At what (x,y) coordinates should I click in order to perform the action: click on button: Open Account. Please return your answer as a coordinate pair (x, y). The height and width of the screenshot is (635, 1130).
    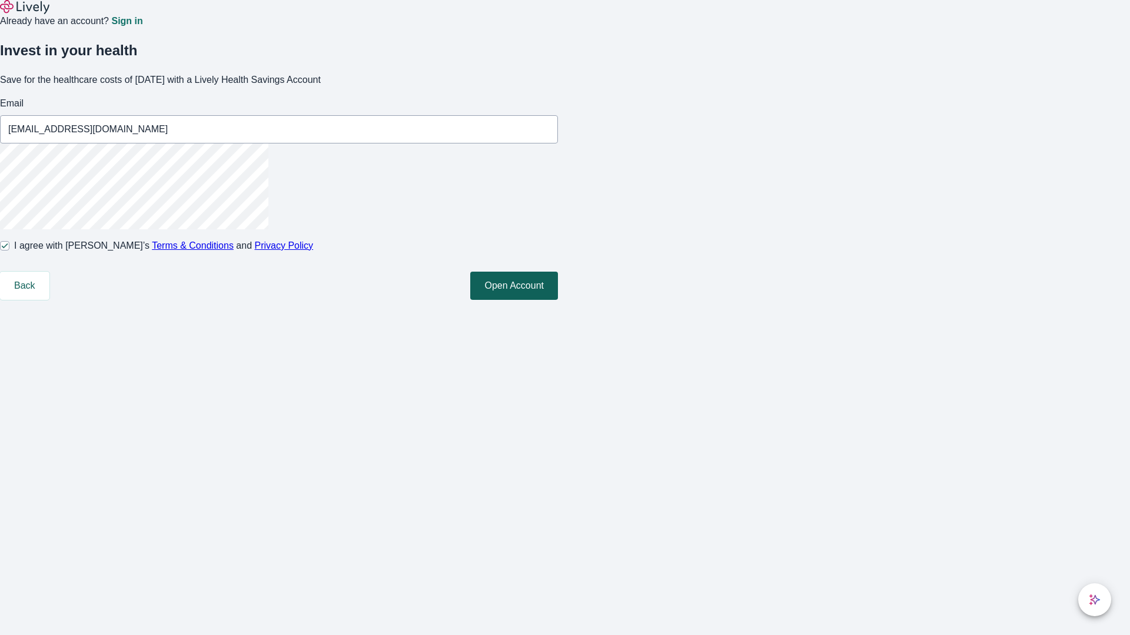
    Looking at the image, I should click on (514, 286).